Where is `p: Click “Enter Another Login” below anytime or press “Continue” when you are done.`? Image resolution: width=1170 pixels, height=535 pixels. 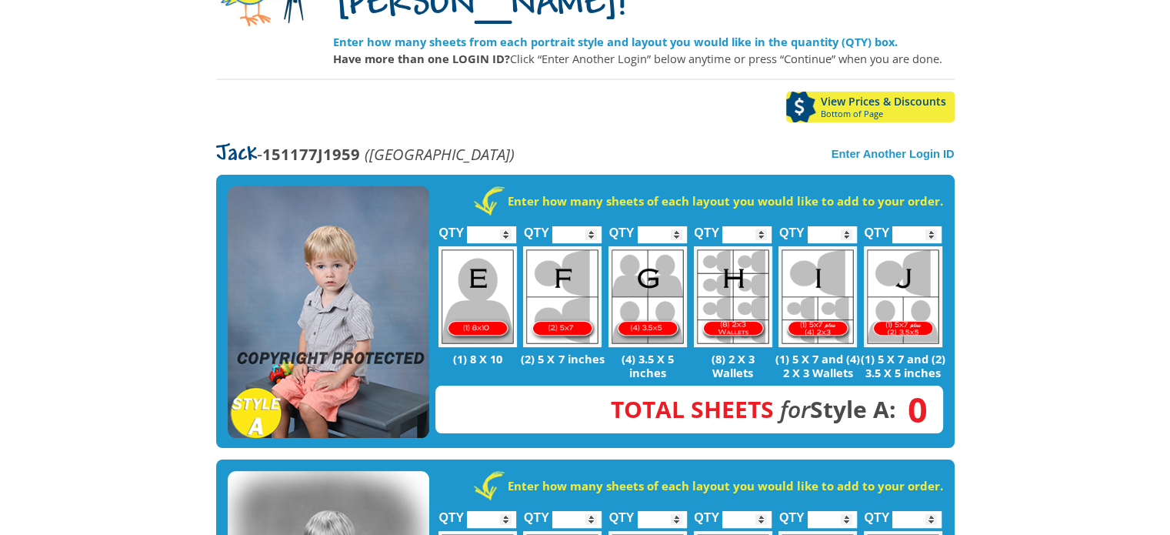
p: Click “Enter Another Login” below anytime or press “Continue” when you are done. is located at coordinates (644, 58).